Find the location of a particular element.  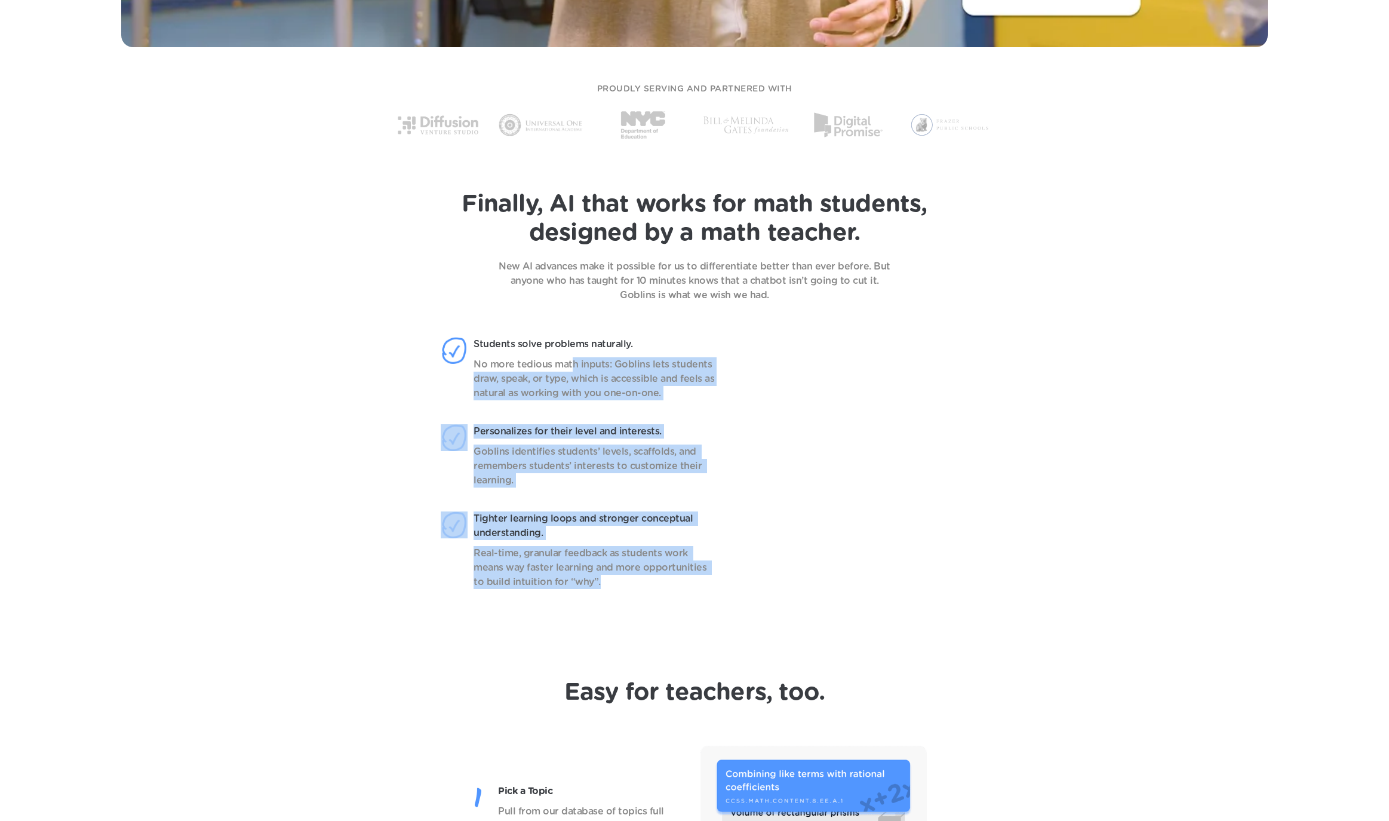

span: Finally, AI that works for math students, is located at coordinates (694, 204).